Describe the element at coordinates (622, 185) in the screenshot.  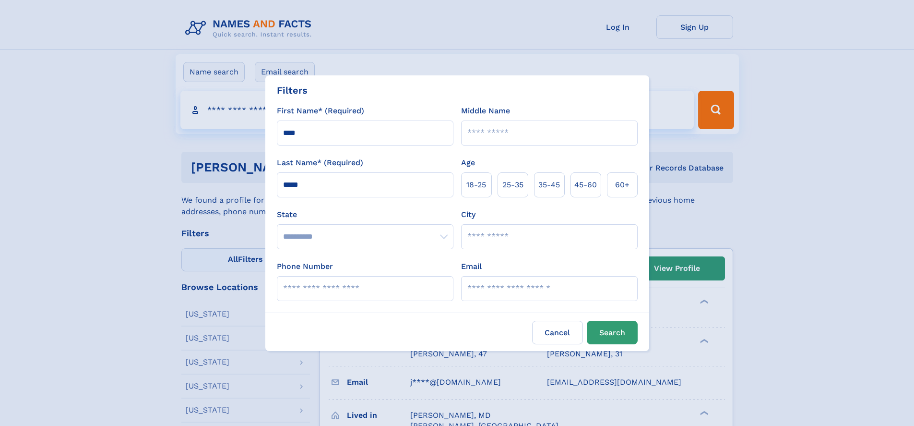
I see `span: 60+` at that location.